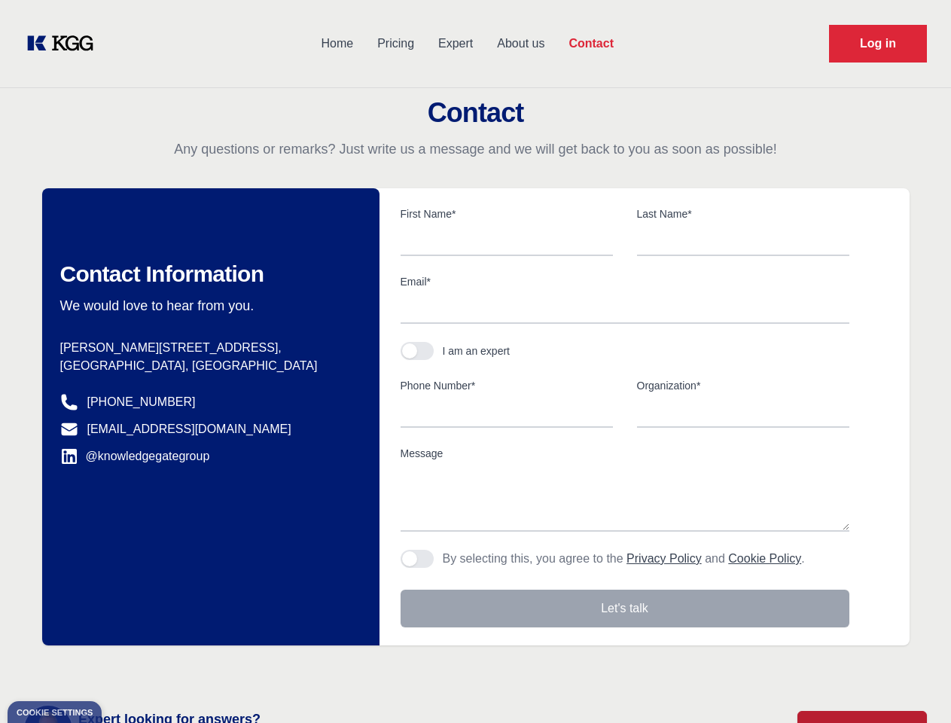 This screenshot has height=723, width=951. I want to click on div: I am an expert, so click(477, 351).